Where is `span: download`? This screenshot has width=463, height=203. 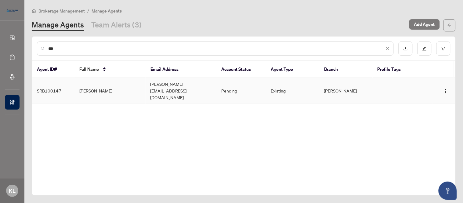
span: download is located at coordinates (406, 49).